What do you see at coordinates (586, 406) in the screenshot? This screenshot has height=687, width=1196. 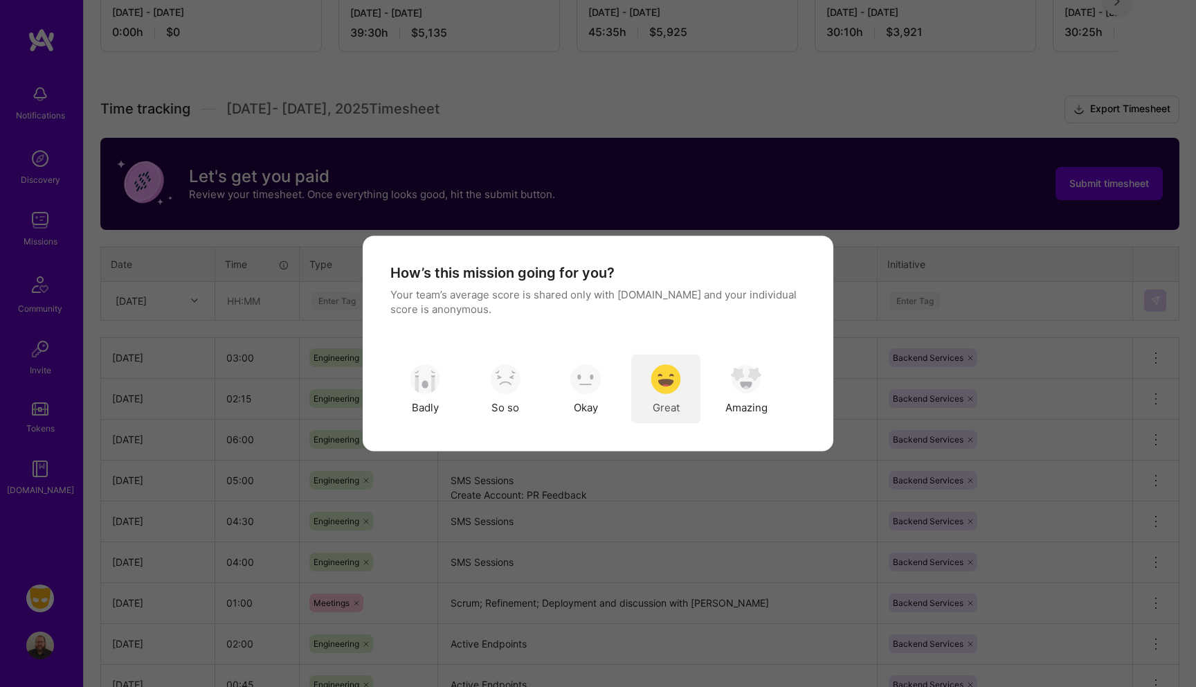 I see `span: Okay` at bounding box center [586, 406].